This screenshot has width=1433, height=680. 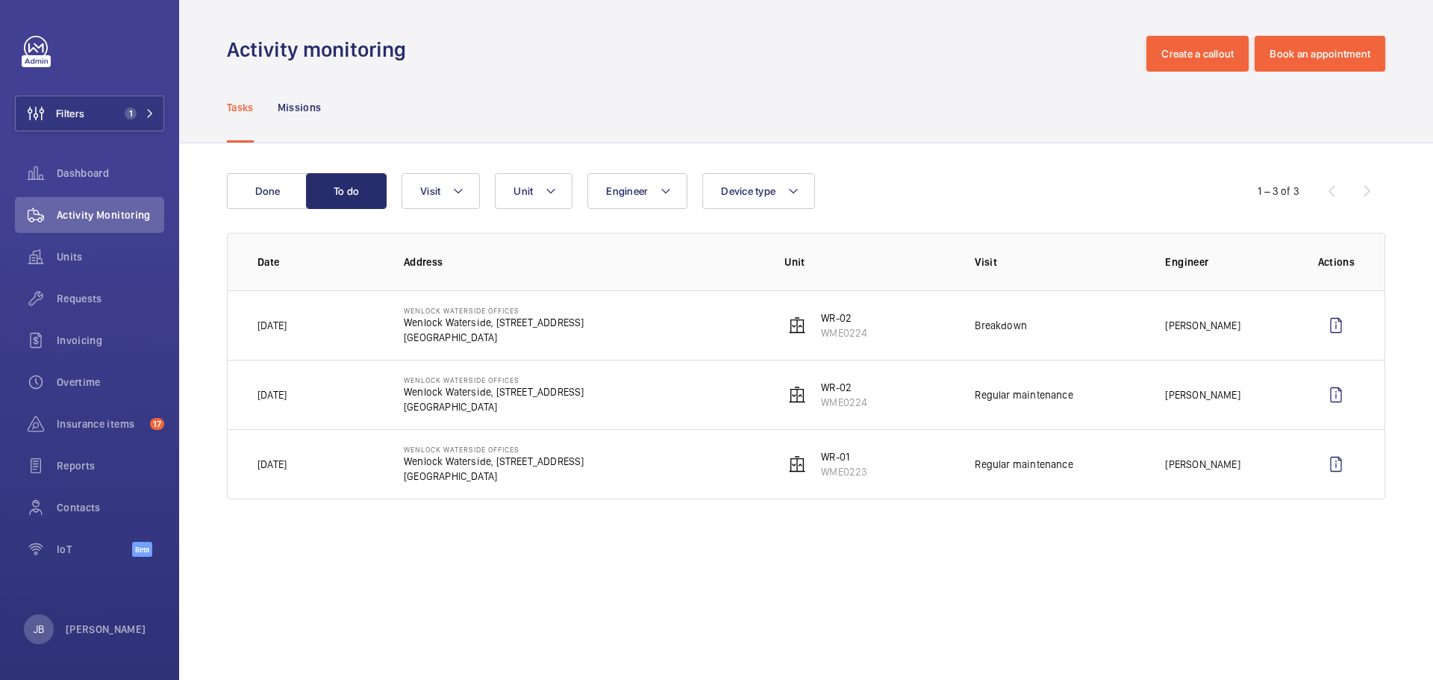 What do you see at coordinates (142, 549) in the screenshot?
I see `span: Beta` at bounding box center [142, 549].